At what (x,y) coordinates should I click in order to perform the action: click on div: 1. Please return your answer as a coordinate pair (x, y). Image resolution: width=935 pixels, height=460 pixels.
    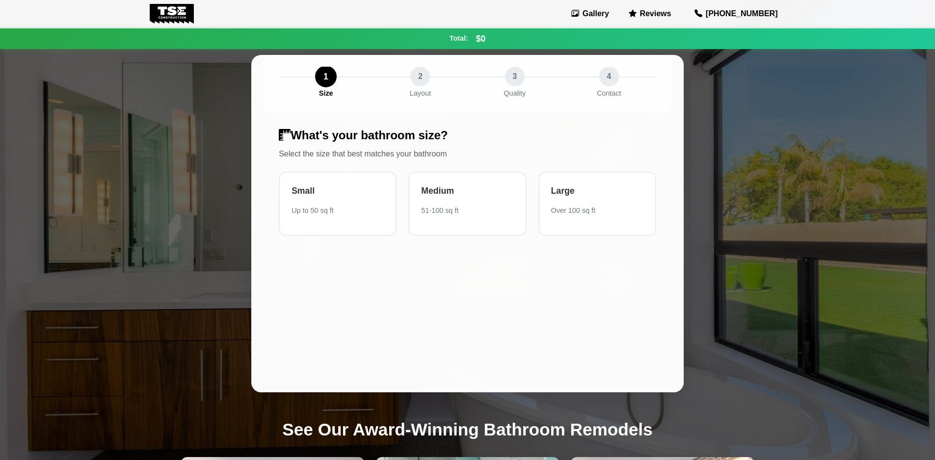
    Looking at the image, I should click on (326, 77).